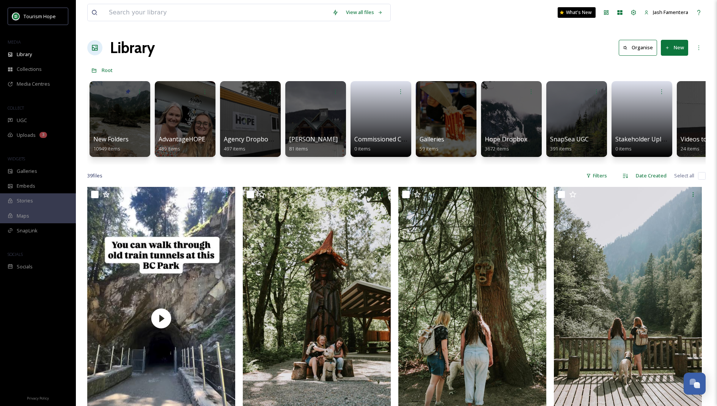 Image resolution: width=717 pixels, height=406 pixels. What do you see at coordinates (39, 16) in the screenshot?
I see `span: Tourism Hope` at bounding box center [39, 16].